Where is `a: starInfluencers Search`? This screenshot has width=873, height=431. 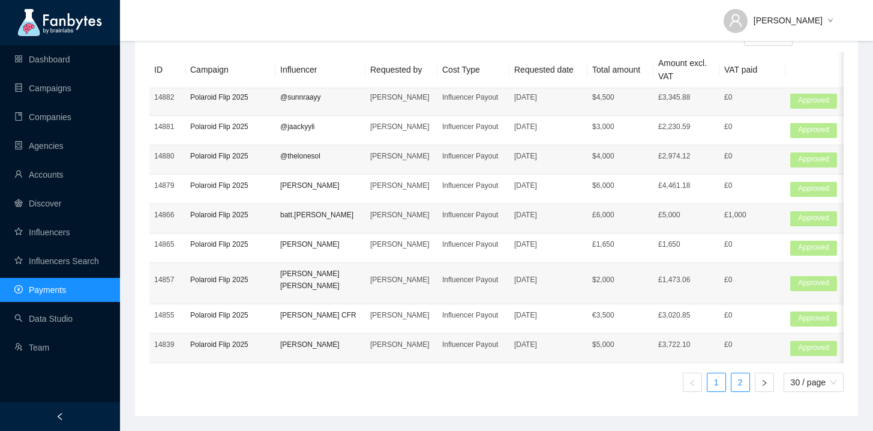 a: starInfluencers Search is located at coordinates (56, 261).